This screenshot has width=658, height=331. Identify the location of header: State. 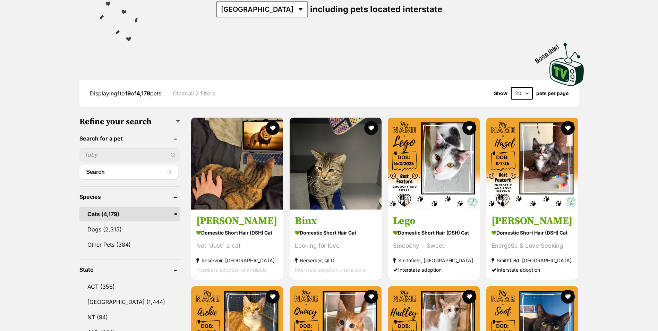
(130, 269).